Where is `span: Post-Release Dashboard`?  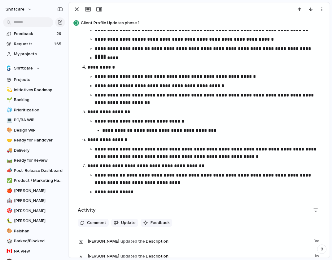
span: Post-Release Dashboard is located at coordinates (38, 171).